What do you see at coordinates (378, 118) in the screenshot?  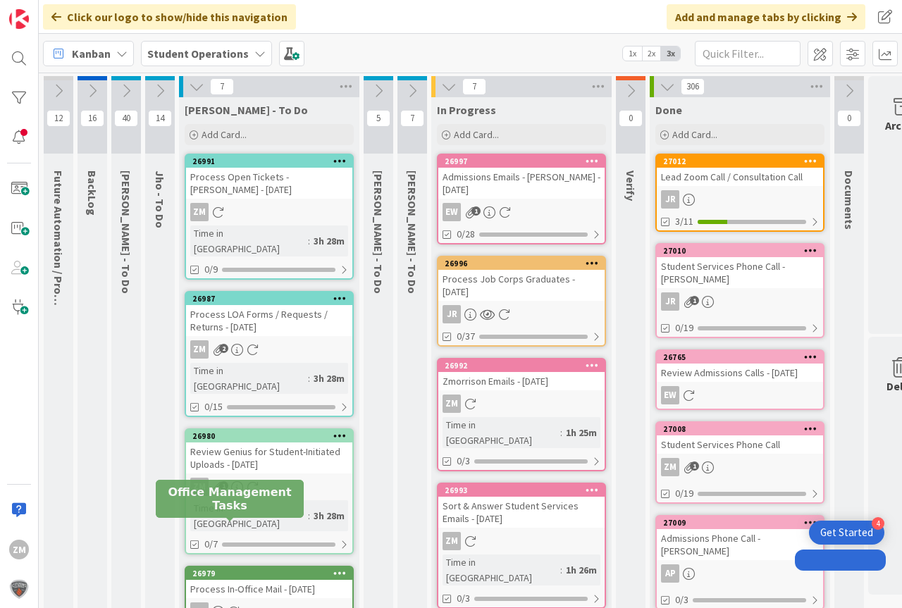 I see `span: 5` at bounding box center [378, 118].